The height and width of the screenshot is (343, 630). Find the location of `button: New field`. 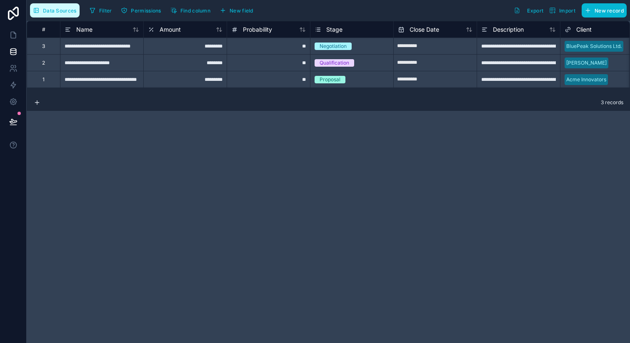

button: New field is located at coordinates (236, 10).